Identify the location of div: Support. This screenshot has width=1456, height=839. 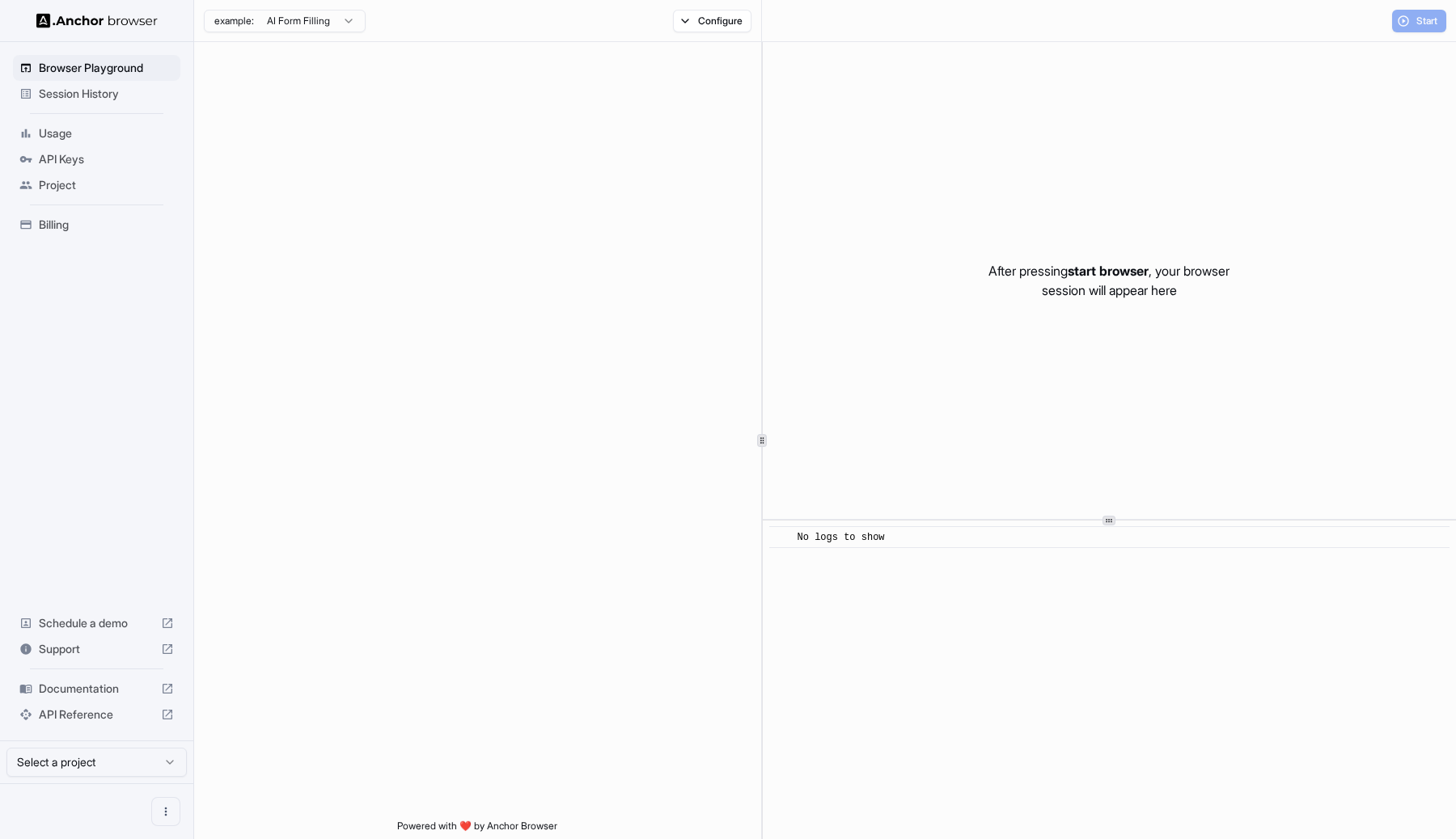
(96, 649).